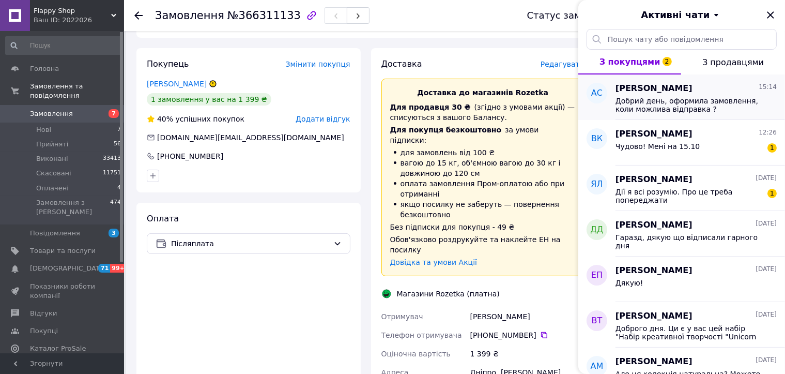 This screenshot has height=374, width=785. What do you see at coordinates (44, 331) in the screenshot?
I see `span: Покупці` at bounding box center [44, 331].